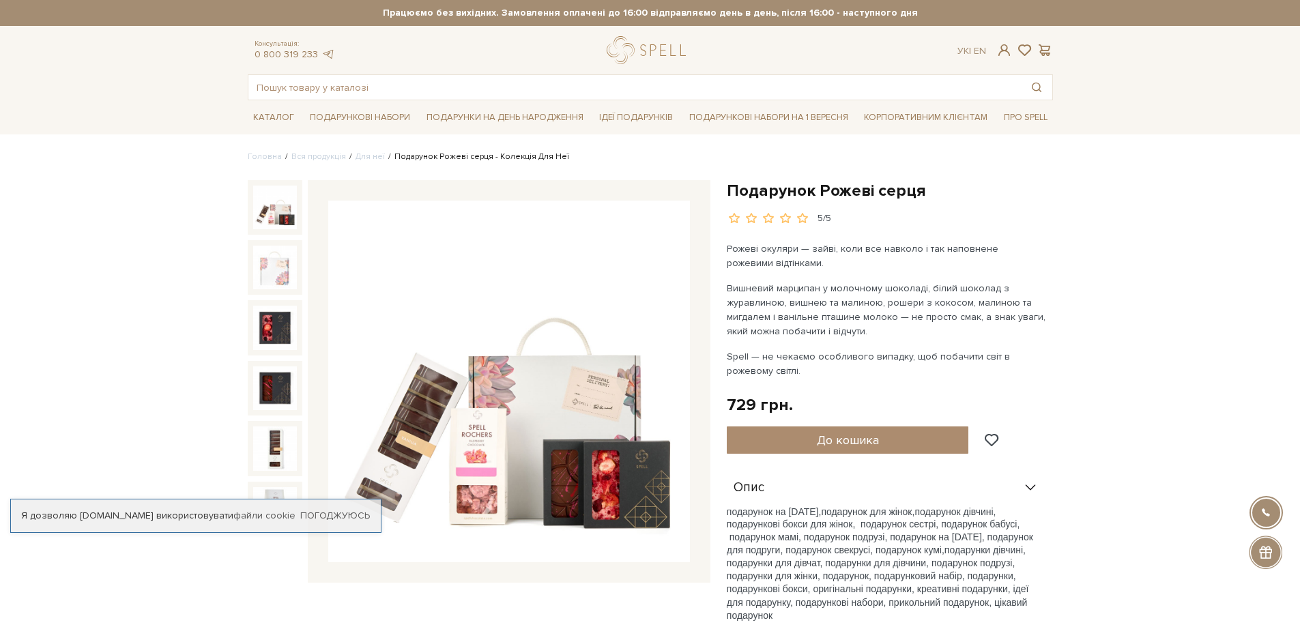  What do you see at coordinates (890, 190) in the screenshot?
I see `h1: Подарунок Рожеві серця` at bounding box center [890, 190].